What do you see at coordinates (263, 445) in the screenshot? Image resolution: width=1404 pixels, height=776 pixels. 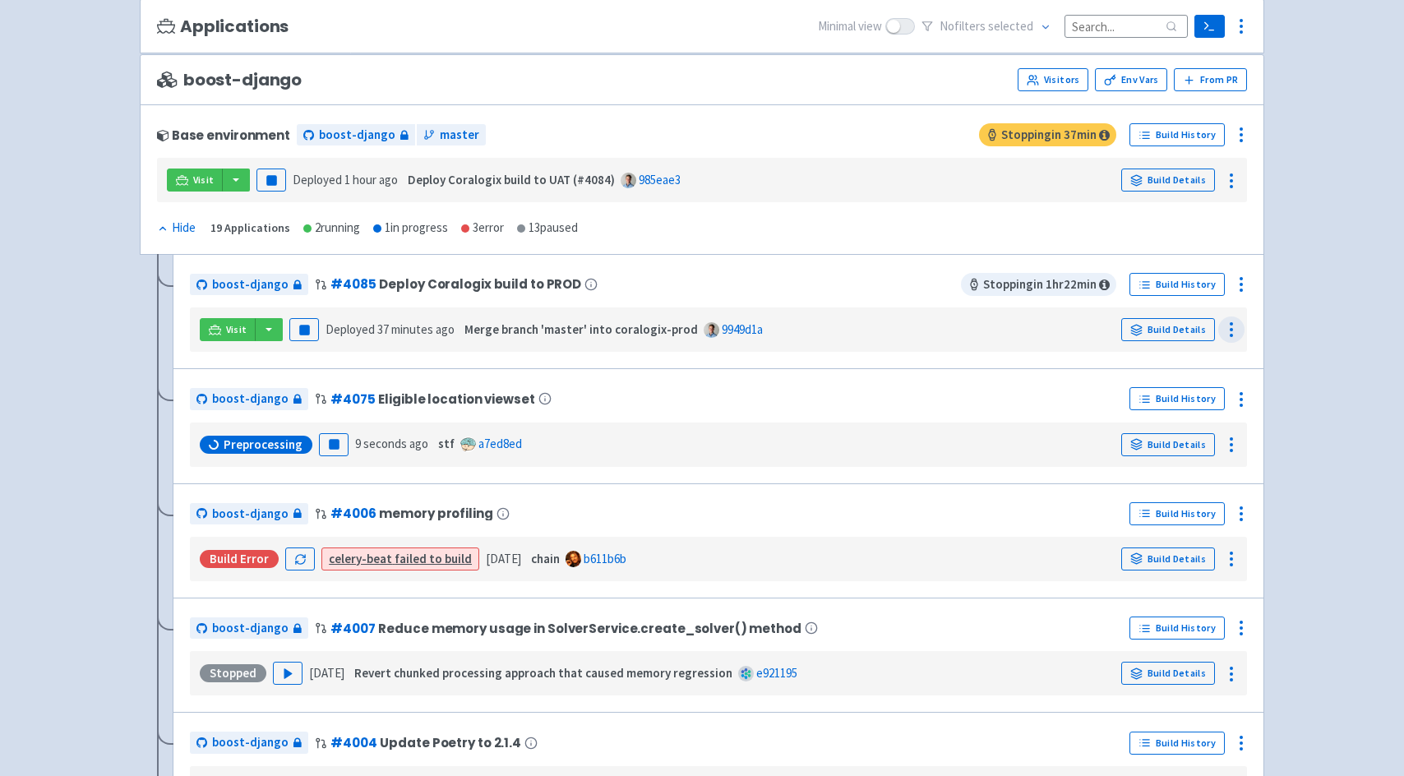 I see `span: Preprocessing` at bounding box center [263, 445].